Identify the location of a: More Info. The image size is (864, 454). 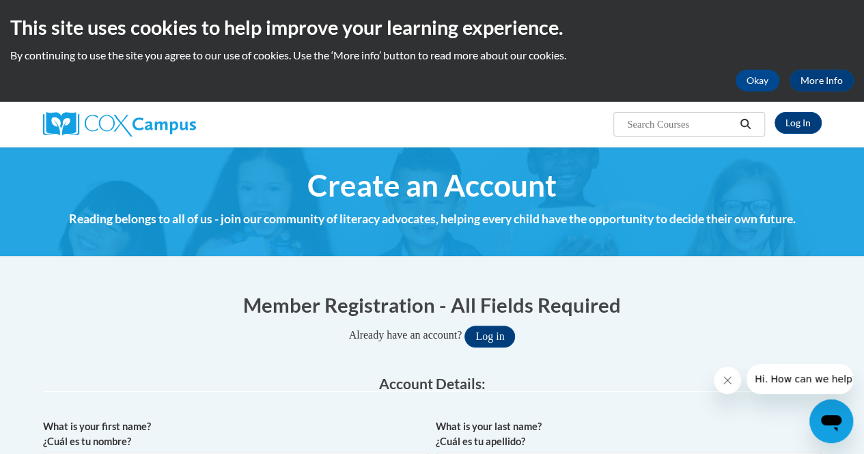
(821, 81).